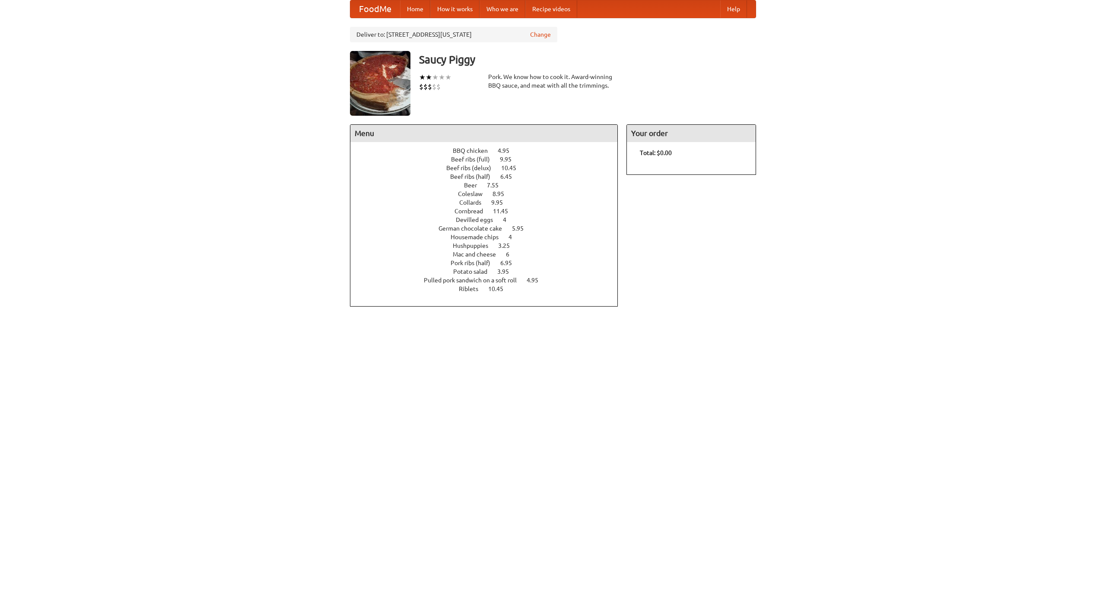  What do you see at coordinates (489, 263) in the screenshot?
I see `a: Pork ribs (half) 6.95` at bounding box center [489, 263].